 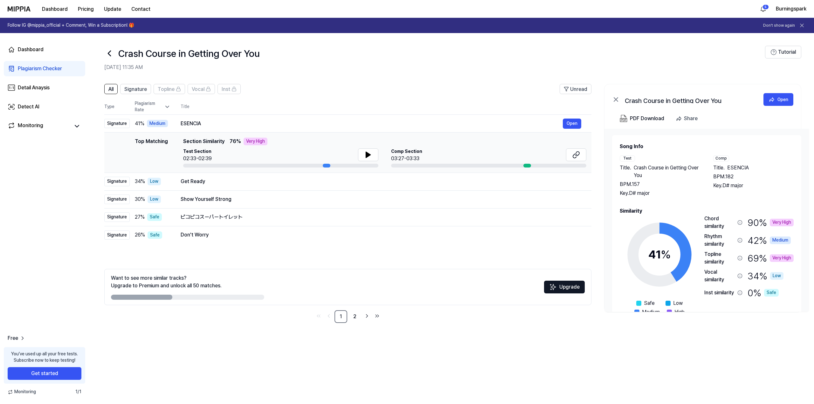 What do you see at coordinates (770, 223) in the screenshot?
I see `div: 90 %` at bounding box center [770, 223].